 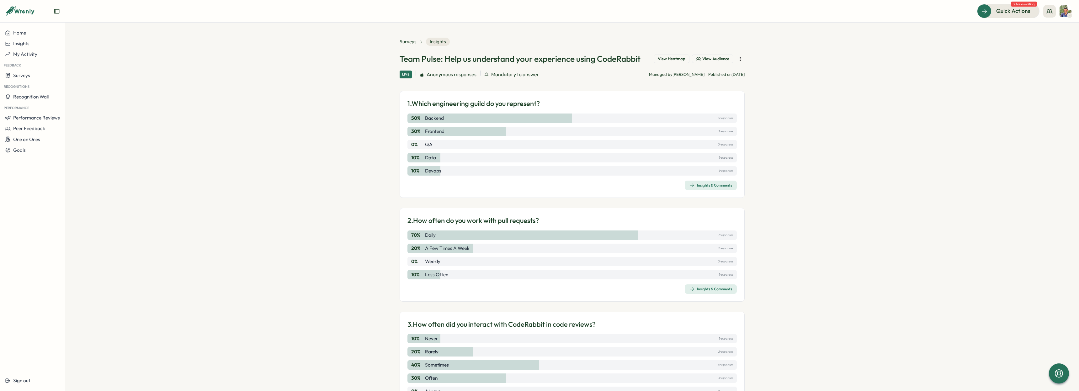 I want to click on span: Peer Feedback, so click(x=29, y=128).